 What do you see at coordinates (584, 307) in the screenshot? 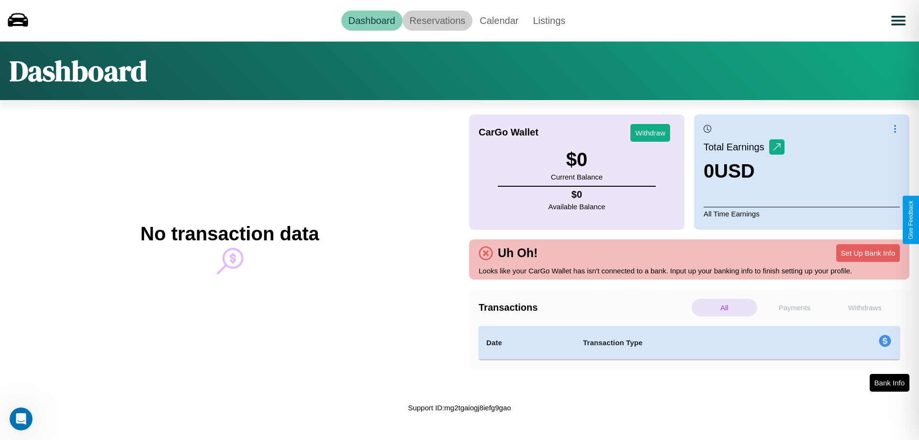
I see `h4: Transactions` at bounding box center [584, 307].